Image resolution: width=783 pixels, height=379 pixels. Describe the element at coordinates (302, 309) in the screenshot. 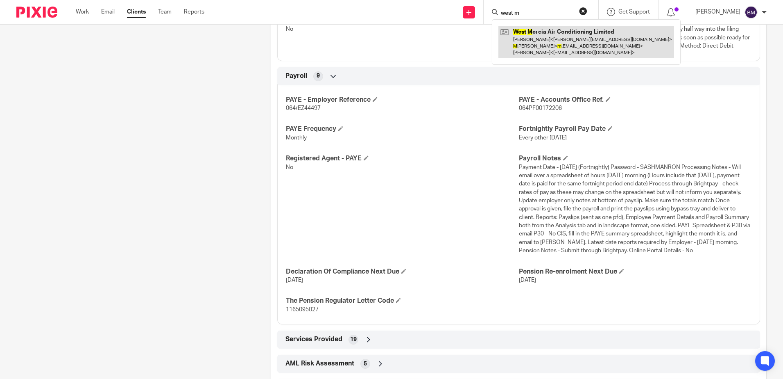

I see `span: 1165095027` at that location.